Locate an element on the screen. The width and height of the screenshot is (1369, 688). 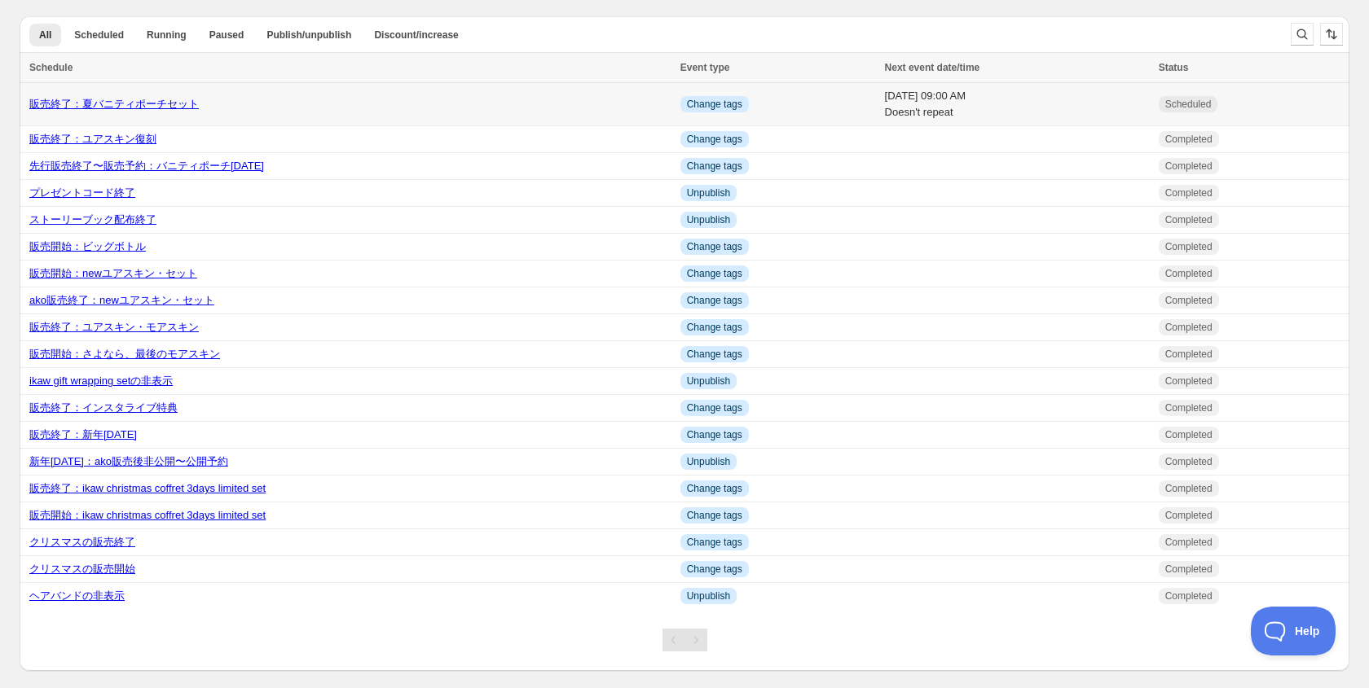
a: 販売終了：夏バニティポーチセット is located at coordinates (114, 103).